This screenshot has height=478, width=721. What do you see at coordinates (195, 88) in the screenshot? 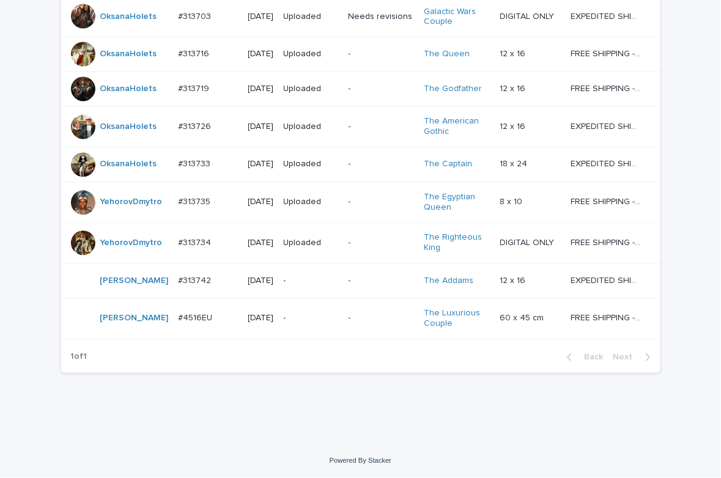
I see `p: #313719` at bounding box center [195, 88].